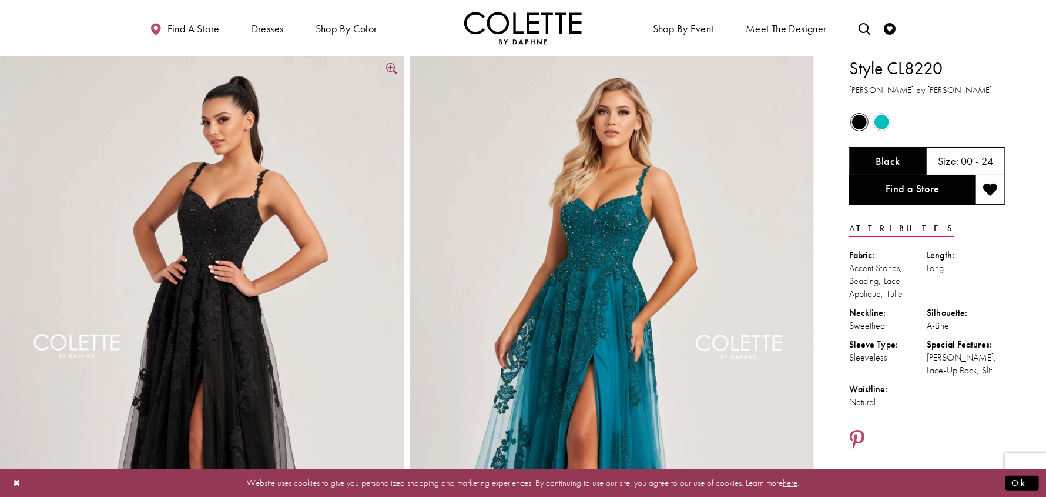 The width and height of the screenshot is (1046, 497). What do you see at coordinates (888, 389) in the screenshot?
I see `div: Waistline:` at bounding box center [888, 389].